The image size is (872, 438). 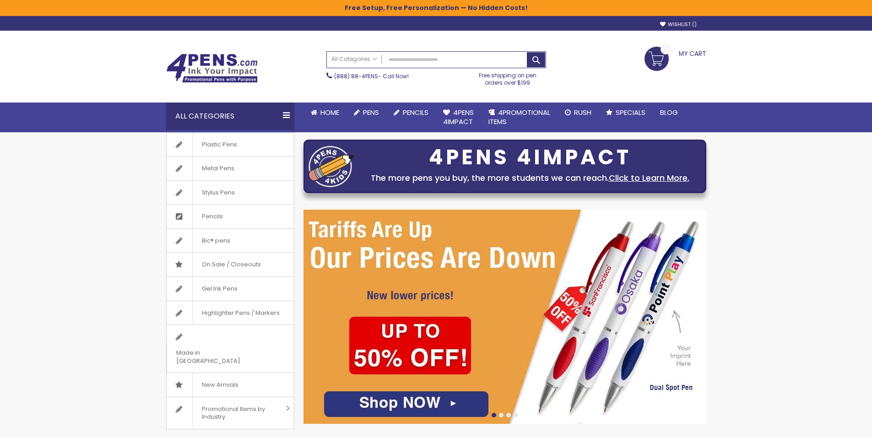 I want to click on a: 4PROMOTIONALITEMS, so click(x=519, y=117).